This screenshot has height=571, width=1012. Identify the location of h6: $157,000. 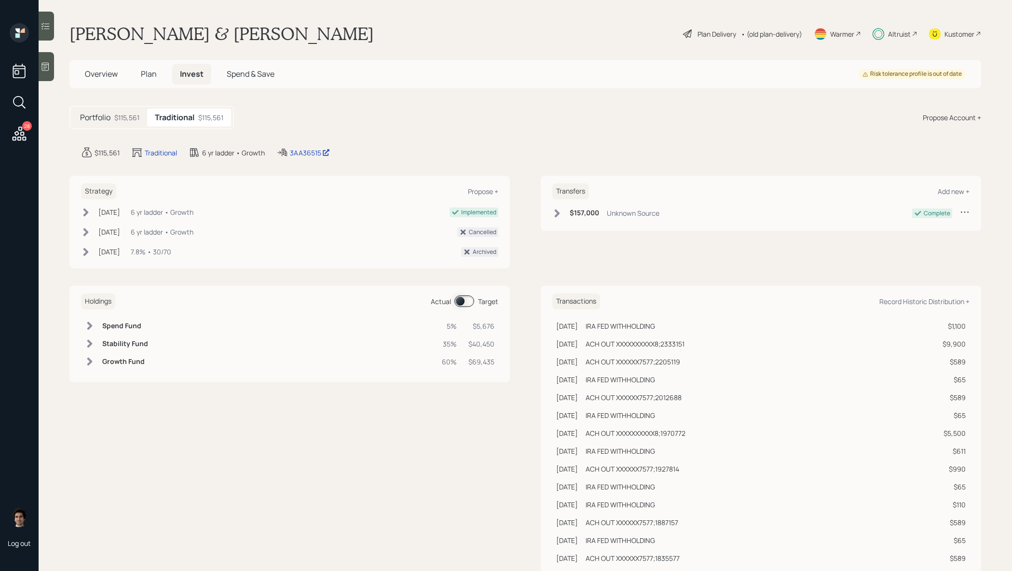
(584, 213).